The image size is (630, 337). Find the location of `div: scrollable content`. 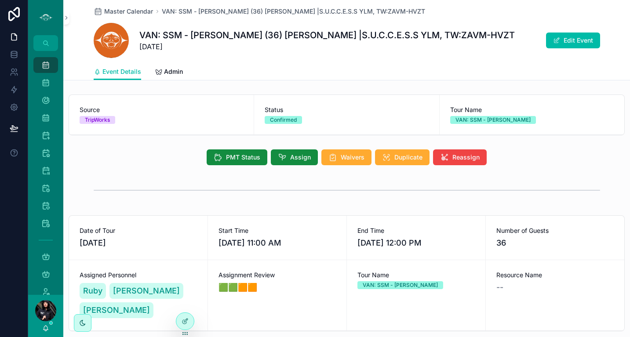

div: scrollable content is located at coordinates (46, 173).